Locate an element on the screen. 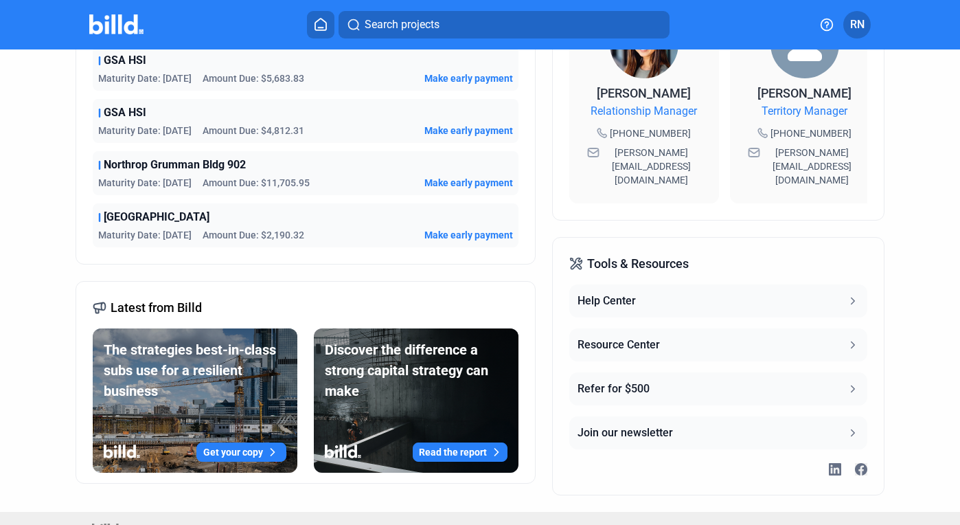 The width and height of the screenshot is (960, 525). button: Refer for $500 is located at coordinates (719, 389).